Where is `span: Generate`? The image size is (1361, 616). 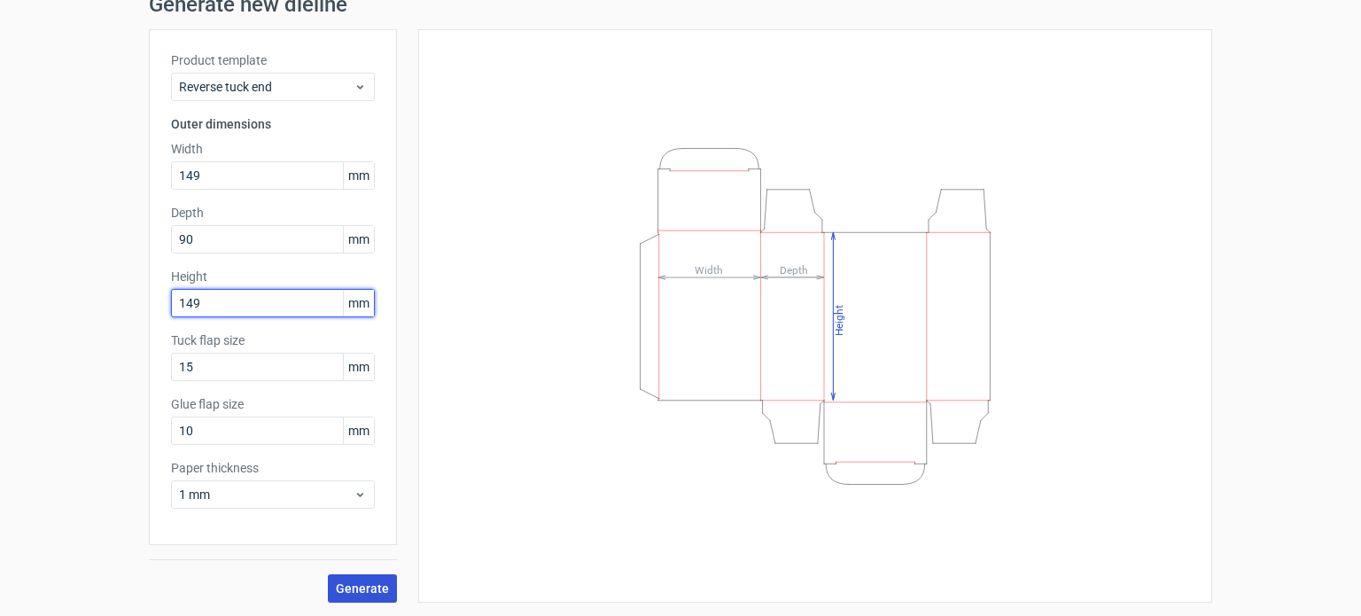
span: Generate is located at coordinates (362, 588).